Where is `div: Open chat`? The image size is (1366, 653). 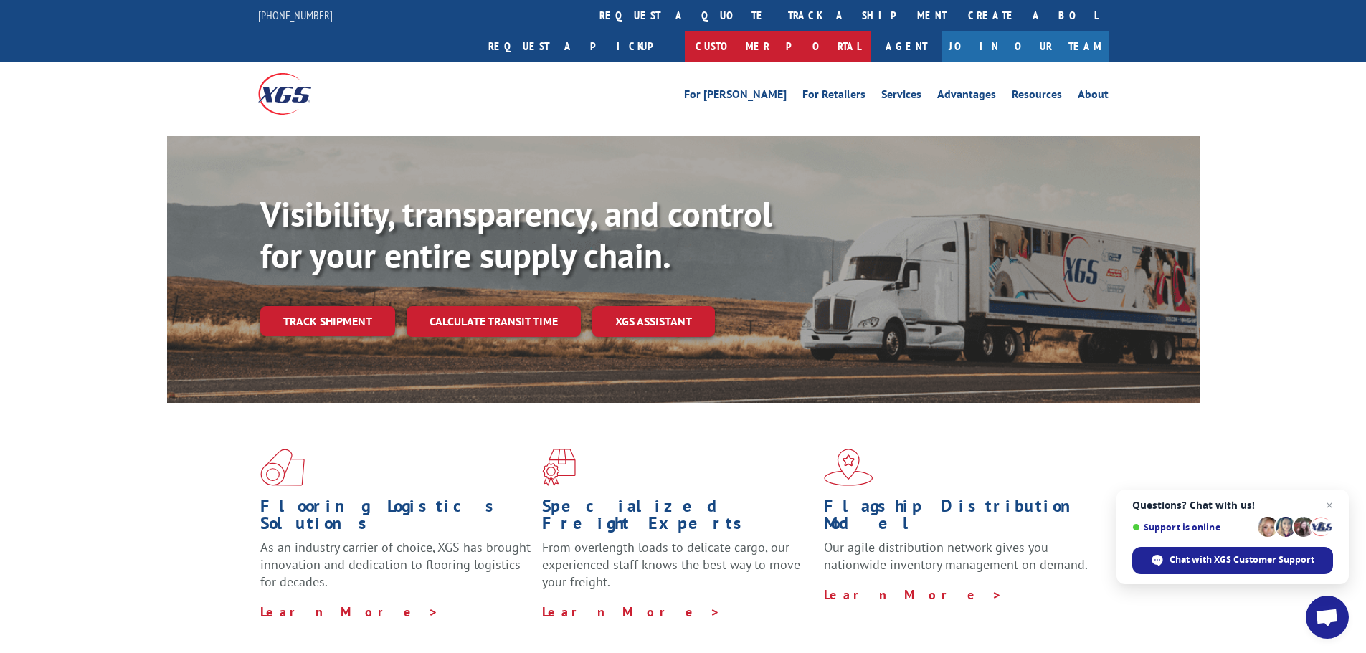 div: Open chat is located at coordinates (1327, 617).